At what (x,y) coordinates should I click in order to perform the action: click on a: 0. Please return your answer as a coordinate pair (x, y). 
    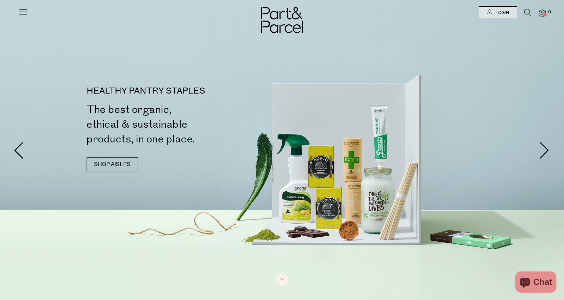
    Looking at the image, I should click on (542, 13).